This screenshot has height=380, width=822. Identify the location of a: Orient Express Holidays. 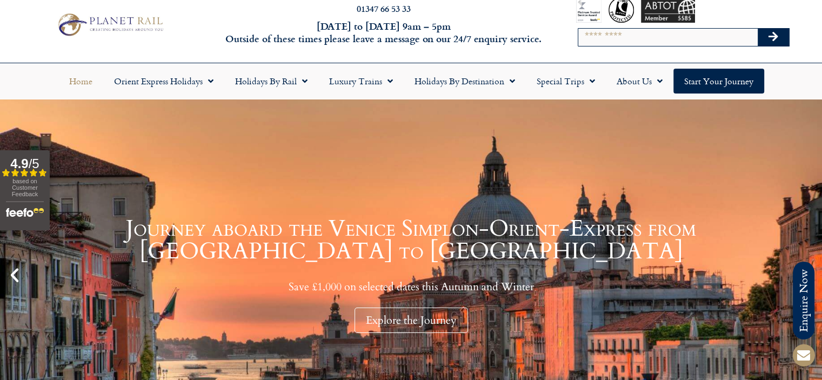
(164, 81).